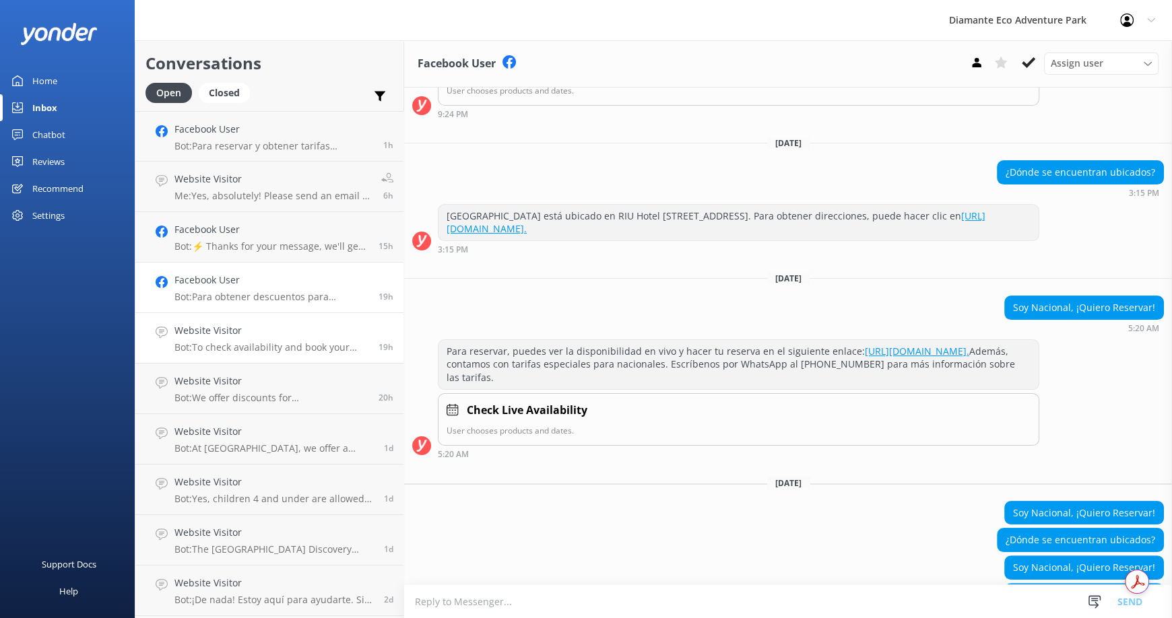  What do you see at coordinates (69, 565) in the screenshot?
I see `div: Support Docs` at bounding box center [69, 565].